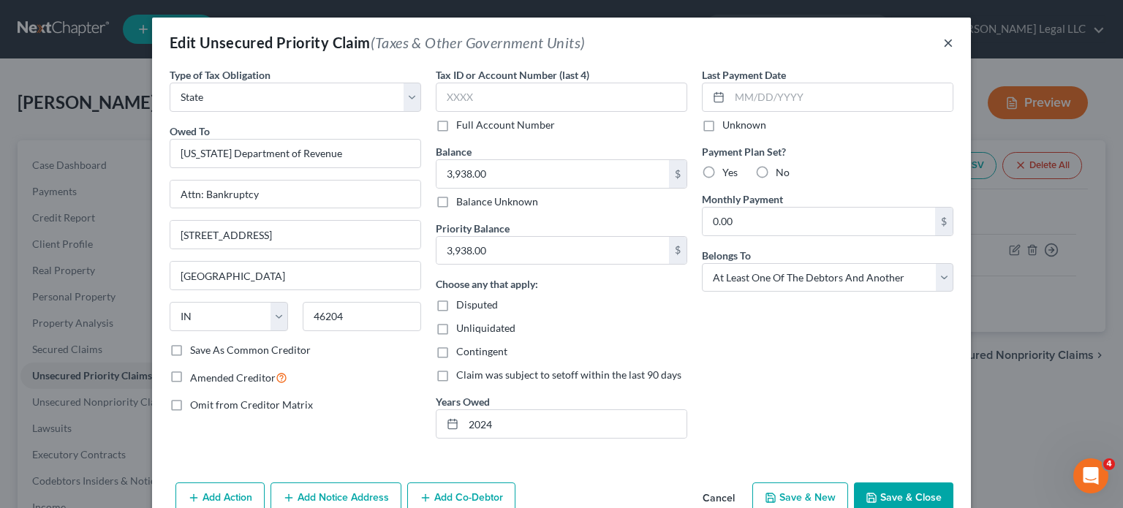  I want to click on label: Payment Plan Set?, so click(828, 151).